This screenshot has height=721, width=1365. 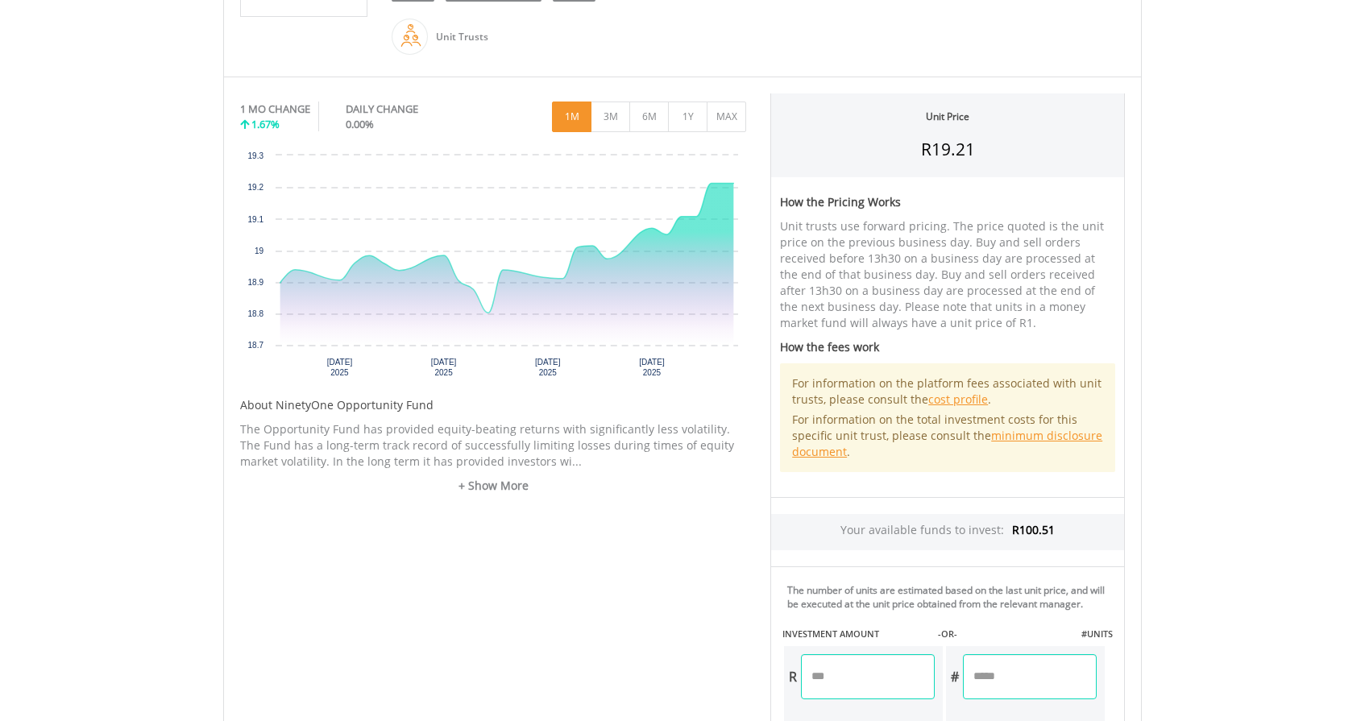 What do you see at coordinates (1033, 529) in the screenshot?
I see `span: R100.51` at bounding box center [1033, 529].